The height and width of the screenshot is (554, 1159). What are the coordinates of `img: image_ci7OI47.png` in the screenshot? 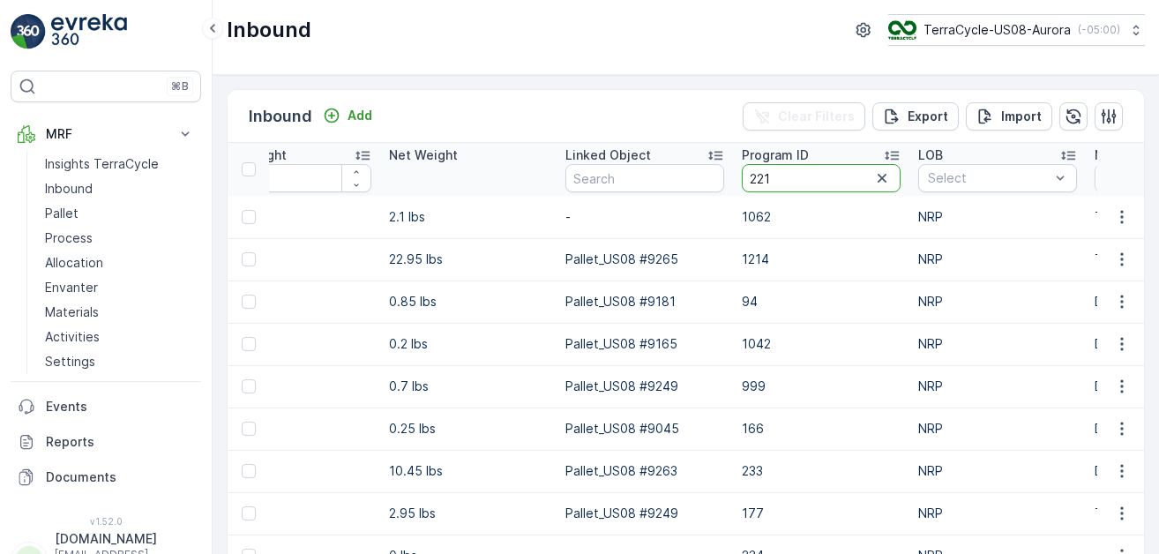 It's located at (903, 30).